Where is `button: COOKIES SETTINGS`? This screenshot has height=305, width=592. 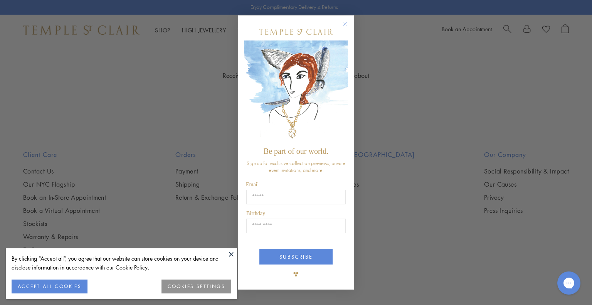
button: COOKIES SETTINGS is located at coordinates (196, 286).